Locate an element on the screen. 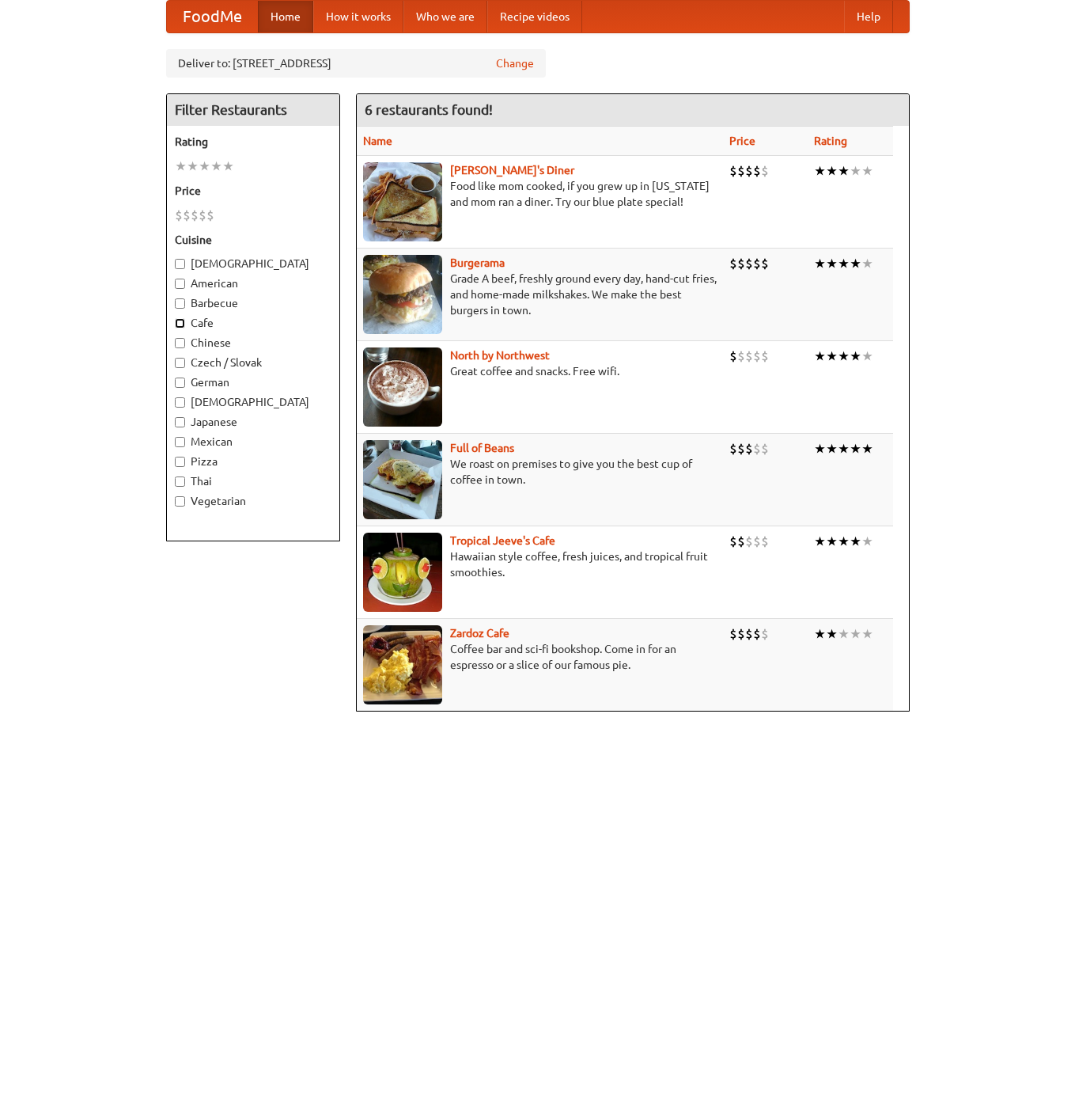 This screenshot has width=1075, height=1120. input: Cafe is located at coordinates (179, 323).